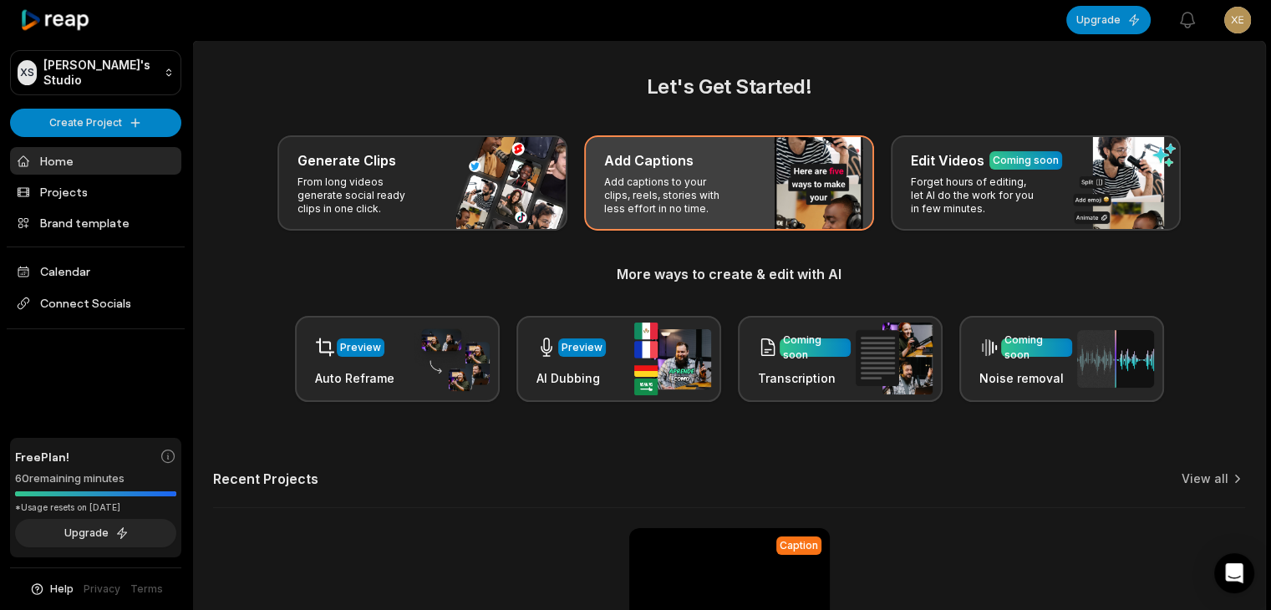  I want to click on div: 60 remaining minutes, so click(95, 479).